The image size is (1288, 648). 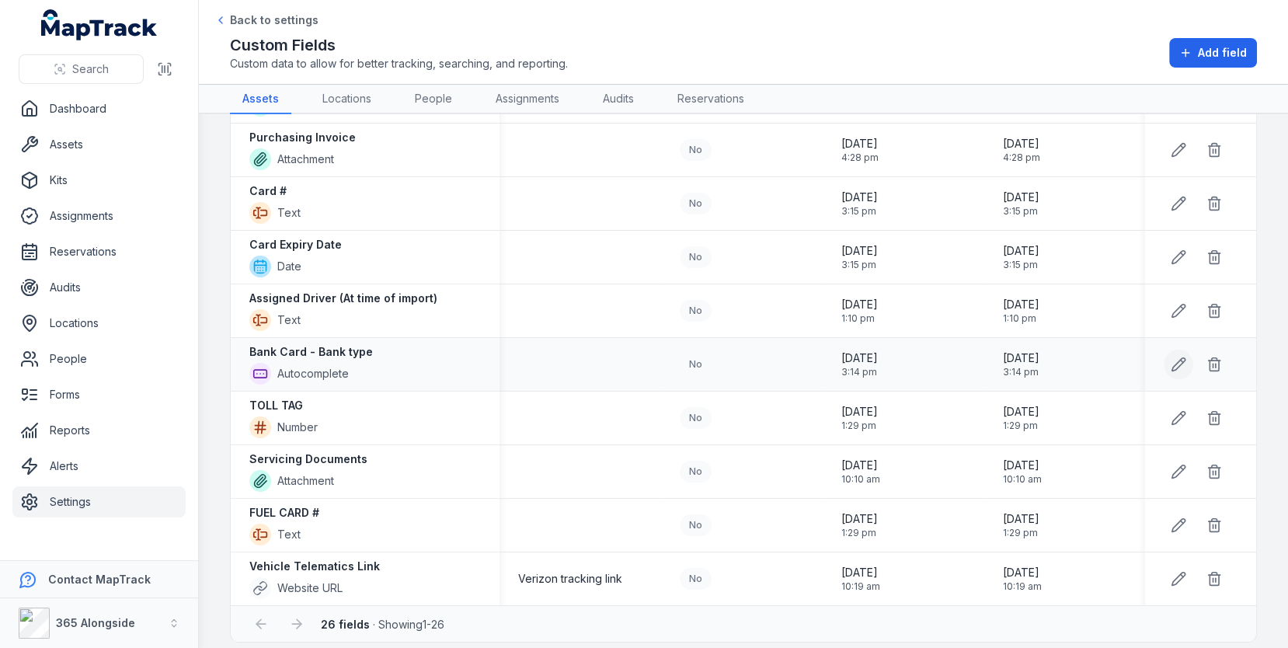 What do you see at coordinates (99, 431) in the screenshot?
I see `a: Reports` at bounding box center [99, 431].